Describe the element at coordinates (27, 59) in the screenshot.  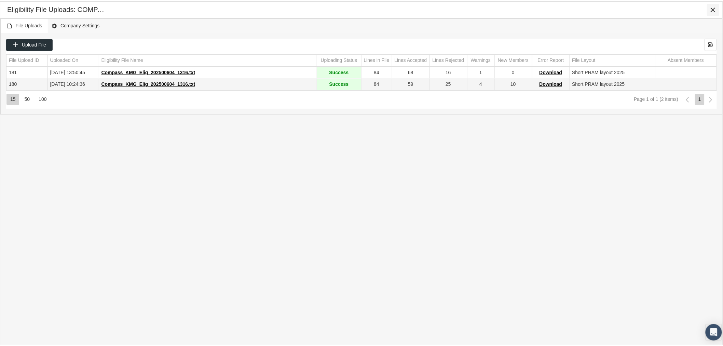
I see `td: Column File Upload ID` at that location.